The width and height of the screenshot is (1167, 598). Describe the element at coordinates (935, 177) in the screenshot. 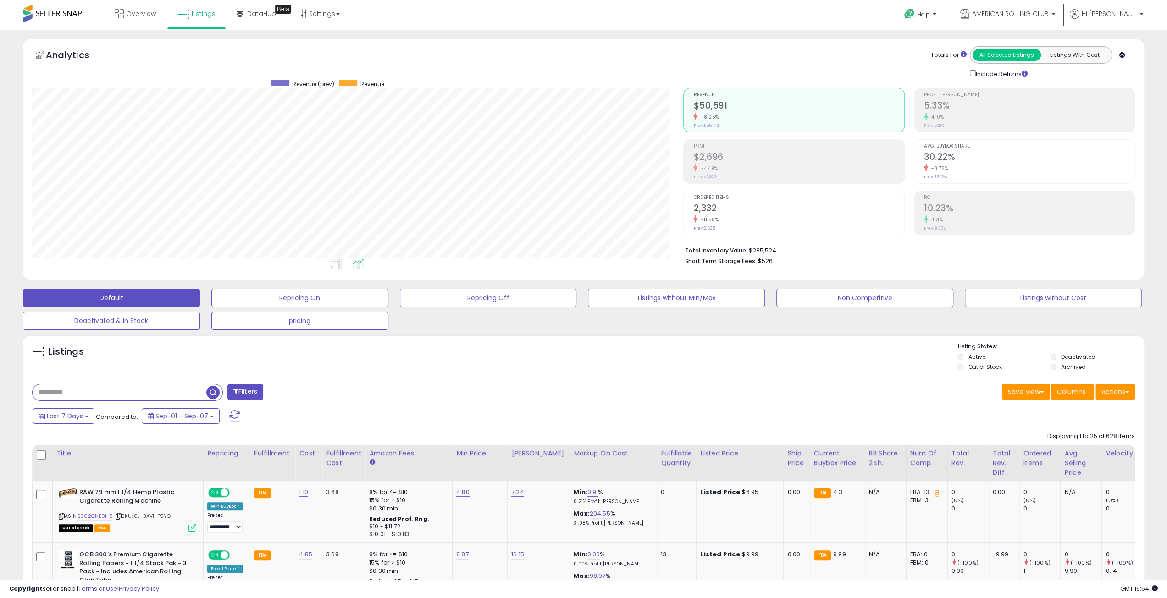

I see `small: Prev: 33.12%` at that location.